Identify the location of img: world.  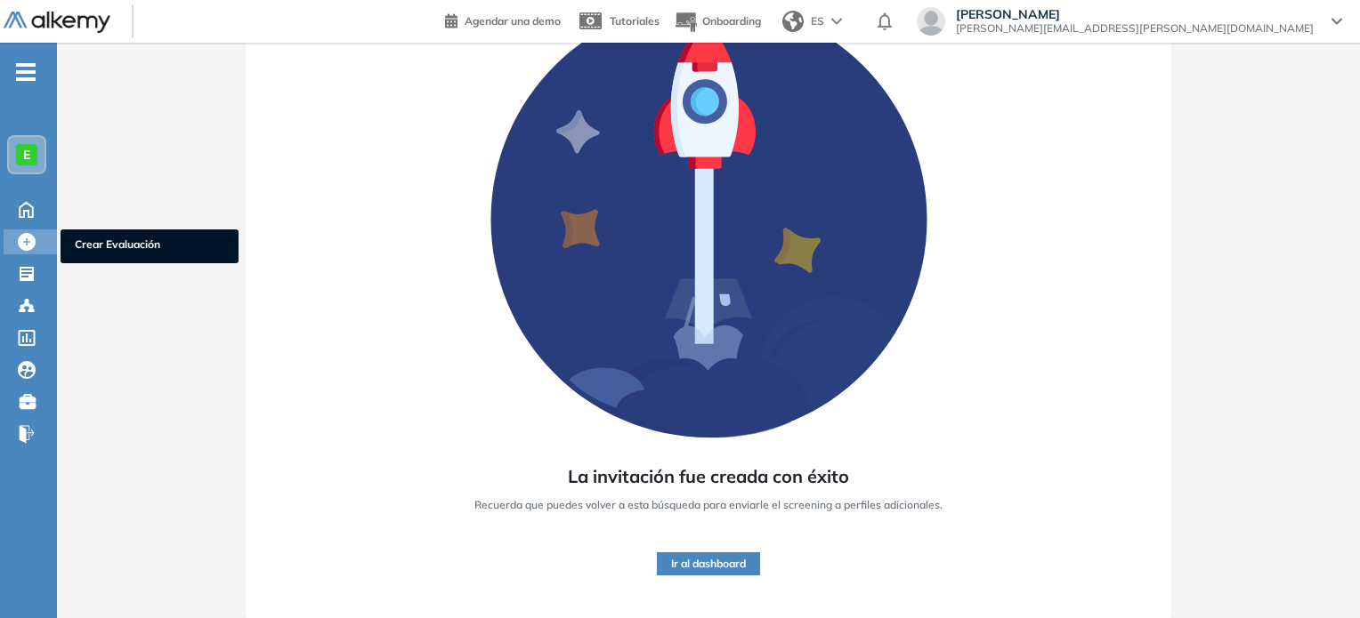
(793, 21).